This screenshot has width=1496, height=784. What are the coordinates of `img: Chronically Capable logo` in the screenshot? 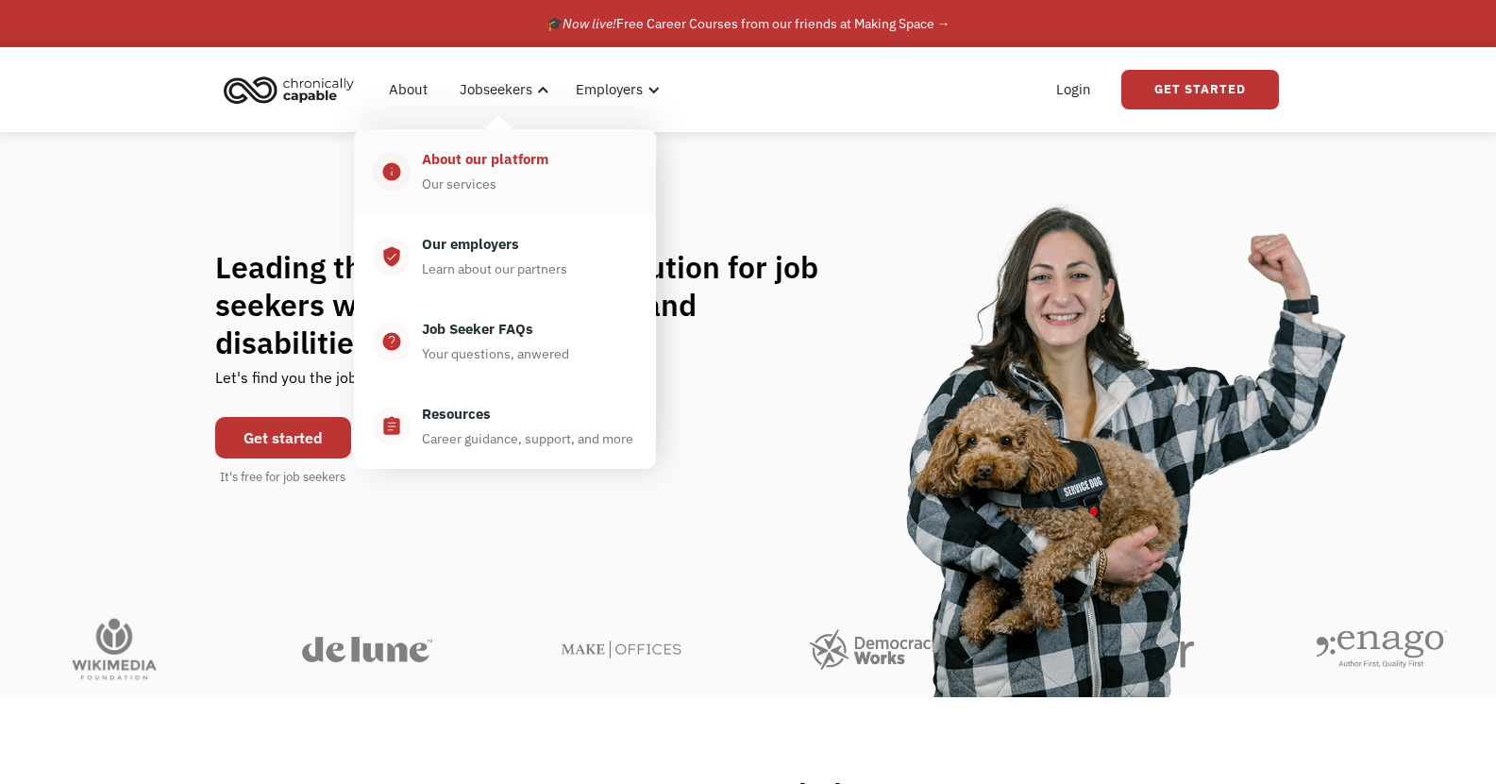 It's located at (289, 90).